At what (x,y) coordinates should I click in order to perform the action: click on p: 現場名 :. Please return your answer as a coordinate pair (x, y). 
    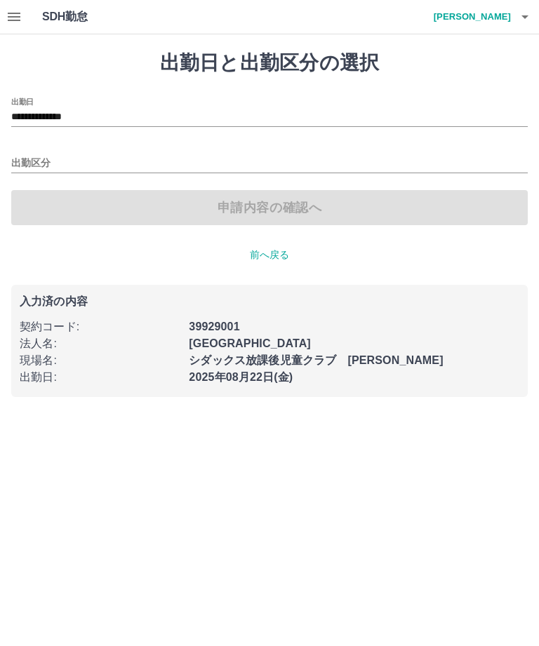
    Looking at the image, I should click on (100, 360).